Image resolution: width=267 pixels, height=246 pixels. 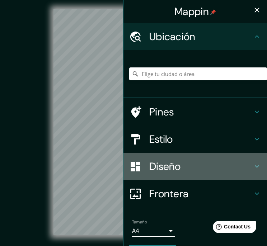 What do you see at coordinates (201, 139) in the screenshot?
I see `h4: Estilo` at bounding box center [201, 139].